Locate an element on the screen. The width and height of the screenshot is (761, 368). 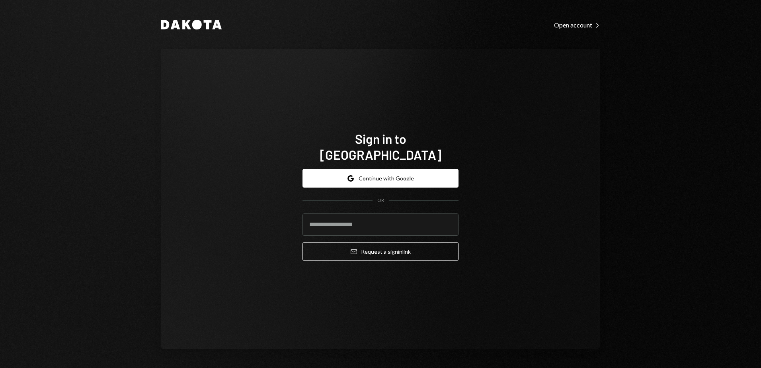
a: Open account is located at coordinates (577, 25).